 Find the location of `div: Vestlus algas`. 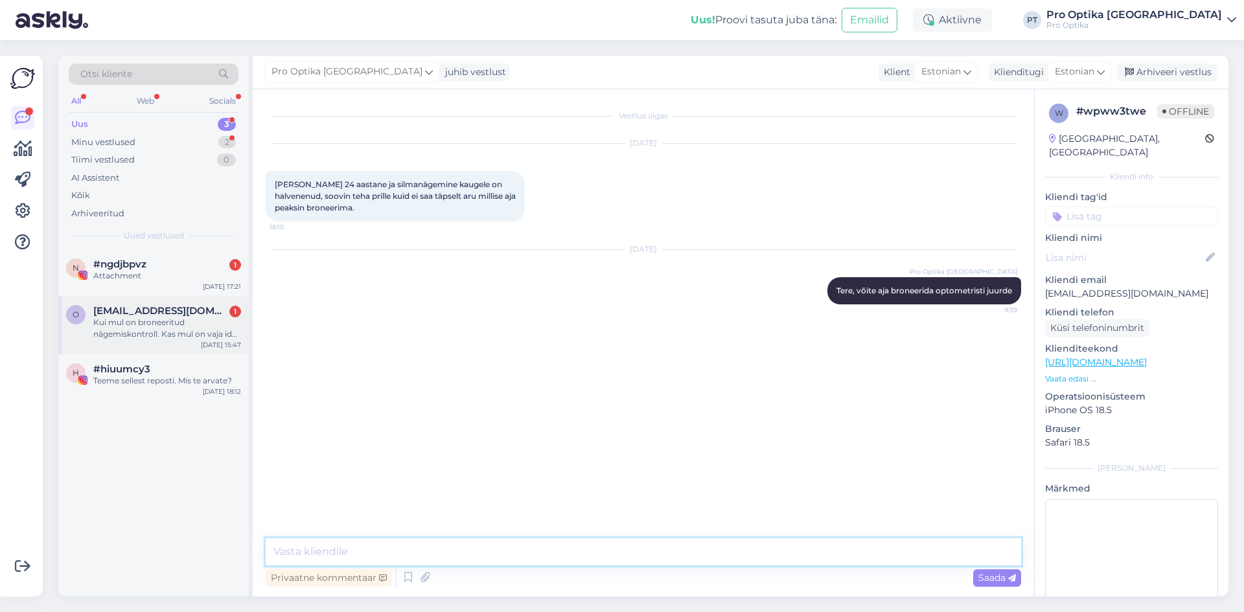

div: Vestlus algas is located at coordinates (643, 116).